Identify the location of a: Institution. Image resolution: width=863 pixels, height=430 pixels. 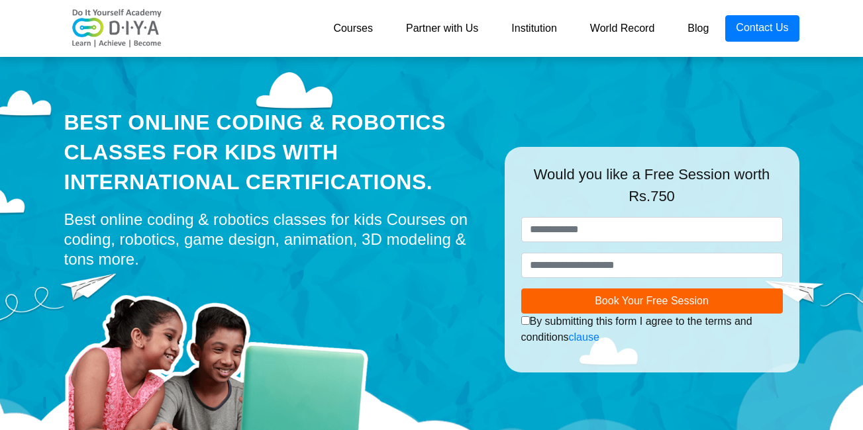
(534, 28).